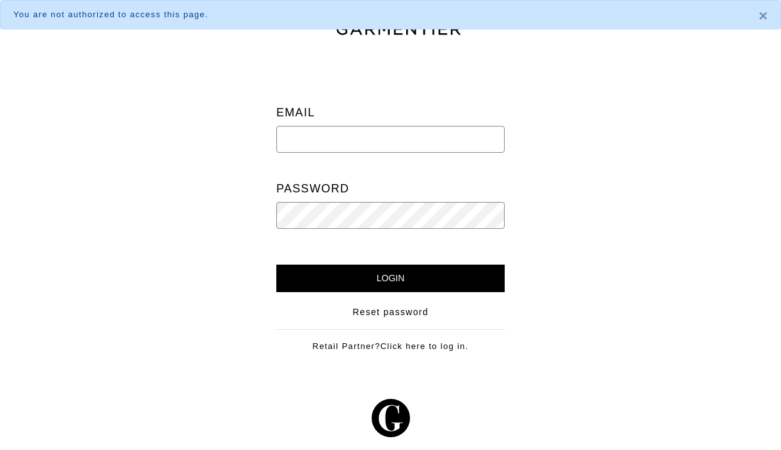 This screenshot has height=450, width=781. I want to click on a: Reset password, so click(390, 312).